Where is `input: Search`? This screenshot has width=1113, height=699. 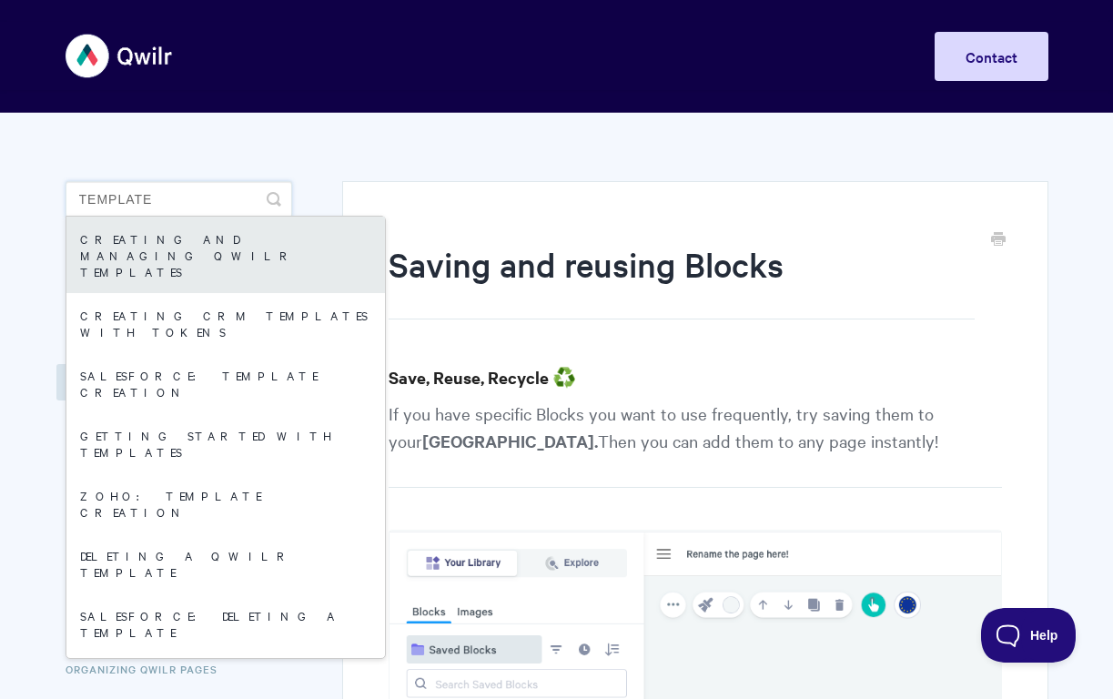
input: Search is located at coordinates (178, 199).